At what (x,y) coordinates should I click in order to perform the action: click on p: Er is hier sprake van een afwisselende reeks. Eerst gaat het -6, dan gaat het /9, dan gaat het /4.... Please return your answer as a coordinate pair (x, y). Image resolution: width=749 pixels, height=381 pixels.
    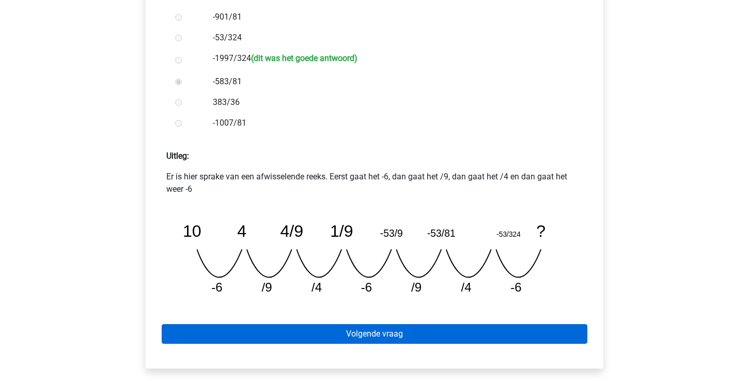
    Looking at the image, I should click on (374, 183).